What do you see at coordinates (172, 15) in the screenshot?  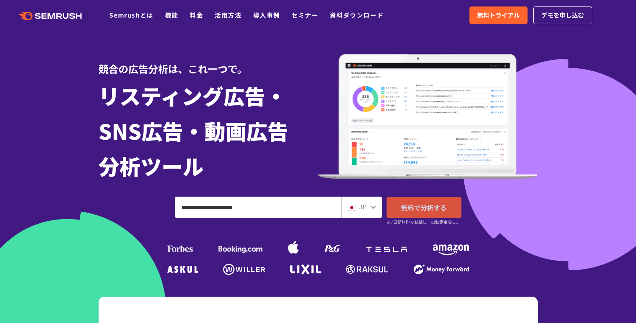 I see `a: 機能` at bounding box center [172, 15].